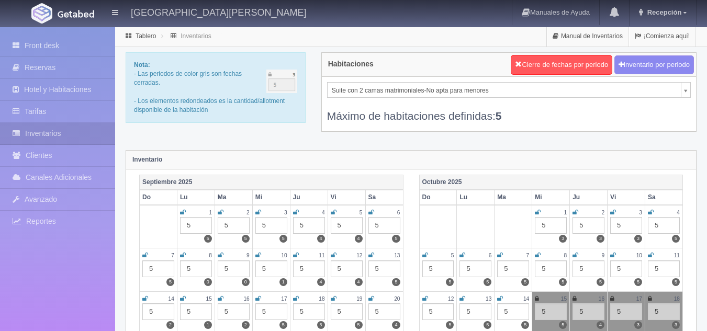 This screenshot has width=707, height=331. What do you see at coordinates (603, 255) in the screenshot?
I see `small: 9` at bounding box center [603, 255].